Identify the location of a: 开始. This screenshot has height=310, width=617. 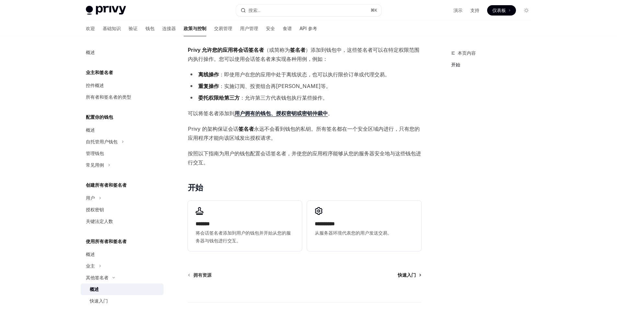
(494, 65).